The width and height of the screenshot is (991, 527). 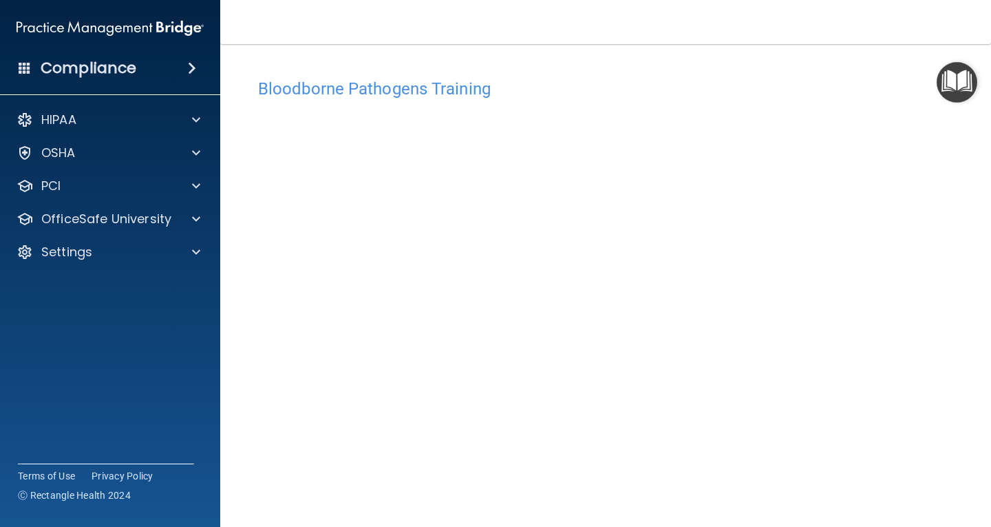 What do you see at coordinates (59, 120) in the screenshot?
I see `p: HIPAA` at bounding box center [59, 120].